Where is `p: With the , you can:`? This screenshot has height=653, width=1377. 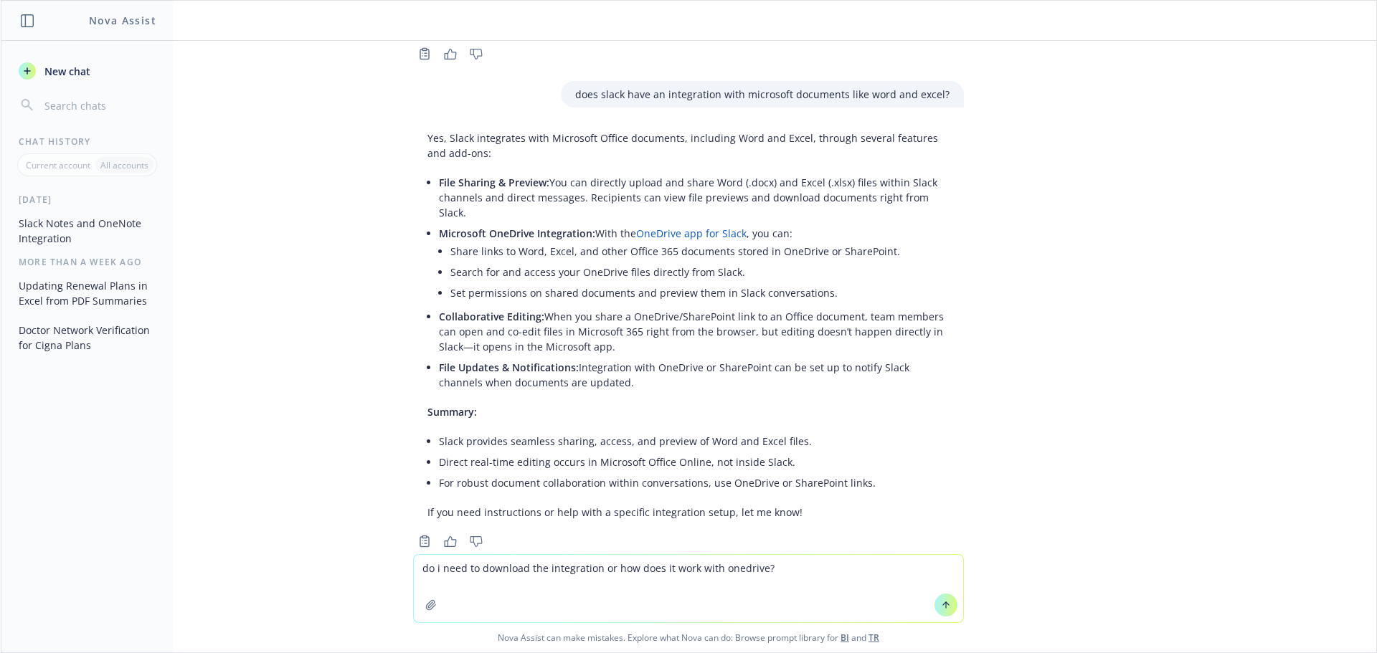 p: With the , you can: is located at coordinates (694, 233).